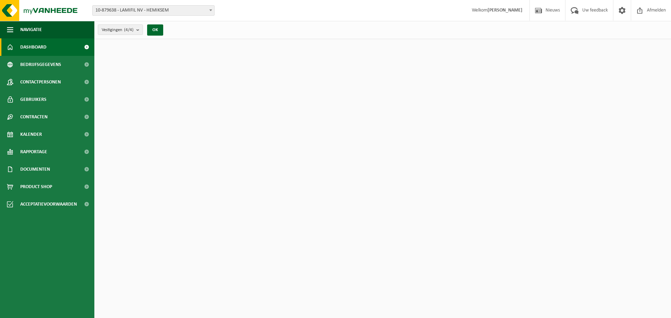 This screenshot has height=318, width=671. What do you see at coordinates (33, 100) in the screenshot?
I see `span: Gebruikers` at bounding box center [33, 100].